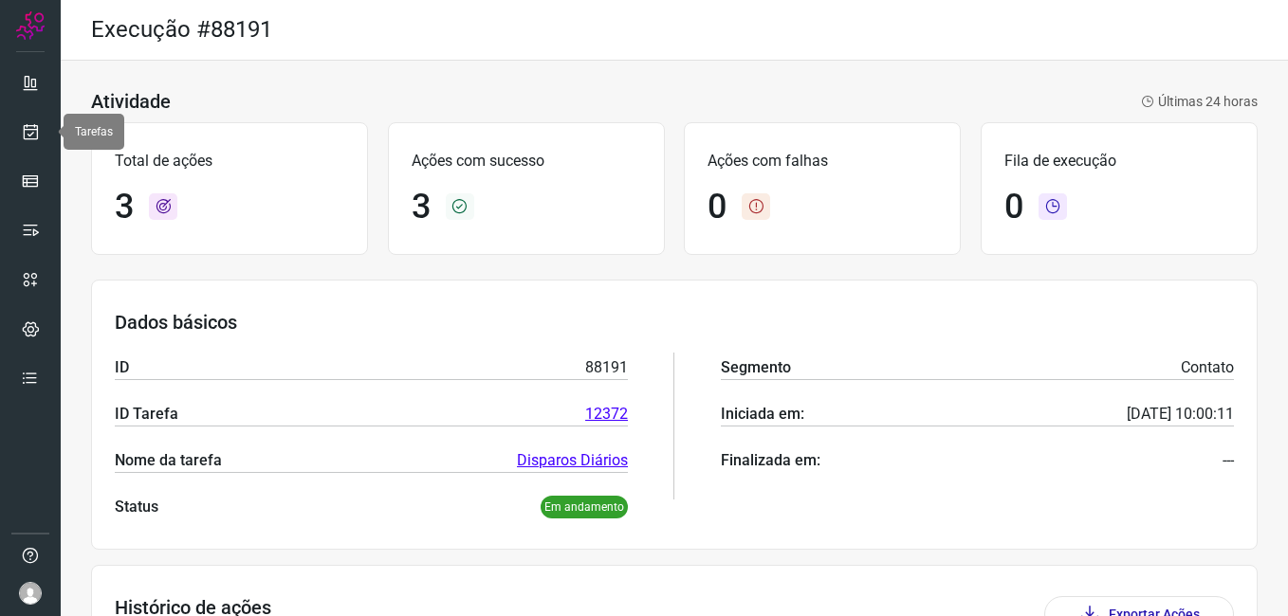  I want to click on p: Contato, so click(1207, 368).